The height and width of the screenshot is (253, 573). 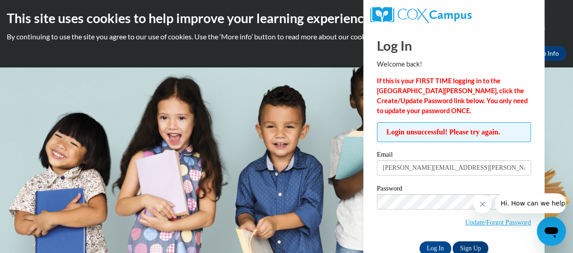 What do you see at coordinates (421, 15) in the screenshot?
I see `img: COX Campus` at bounding box center [421, 15].